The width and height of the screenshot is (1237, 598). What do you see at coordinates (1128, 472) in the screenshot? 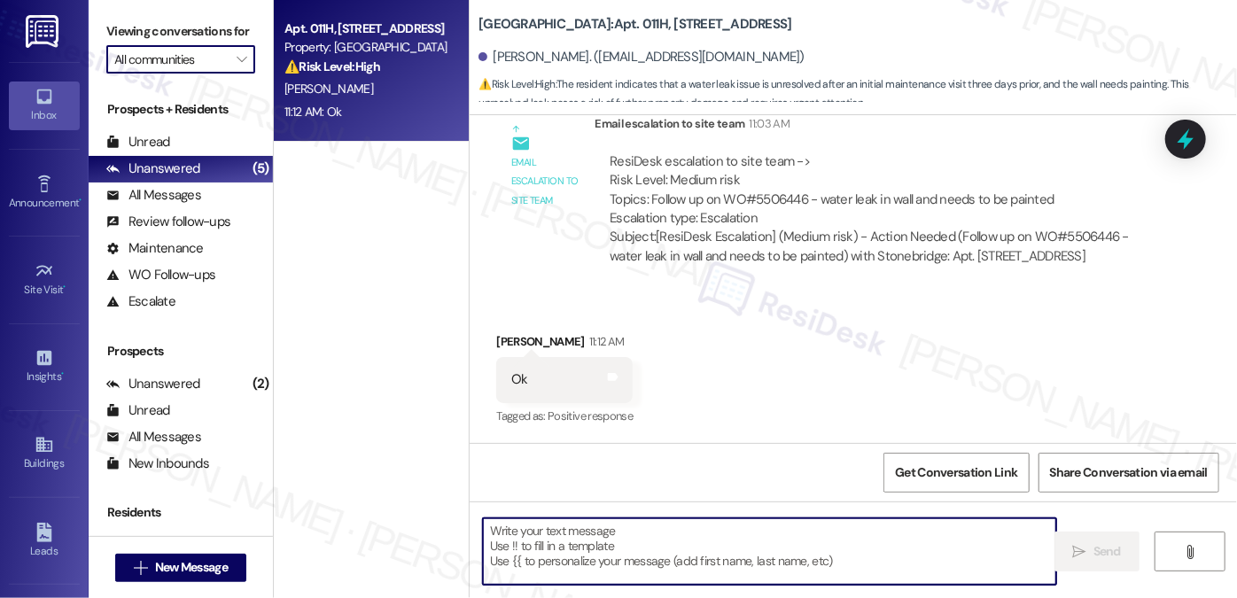
I see `button: Share Conversation via email` at bounding box center [1128, 472].